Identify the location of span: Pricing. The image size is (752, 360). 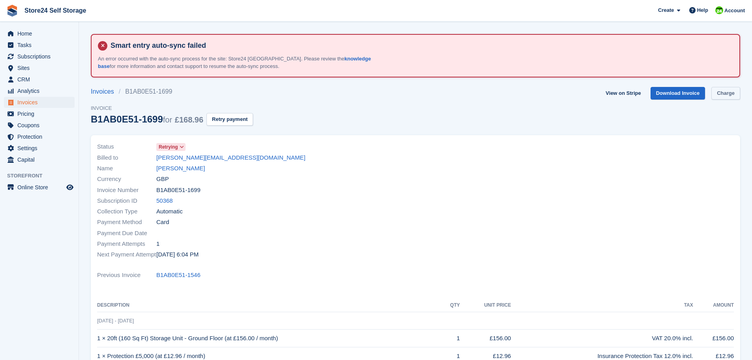
(41, 114).